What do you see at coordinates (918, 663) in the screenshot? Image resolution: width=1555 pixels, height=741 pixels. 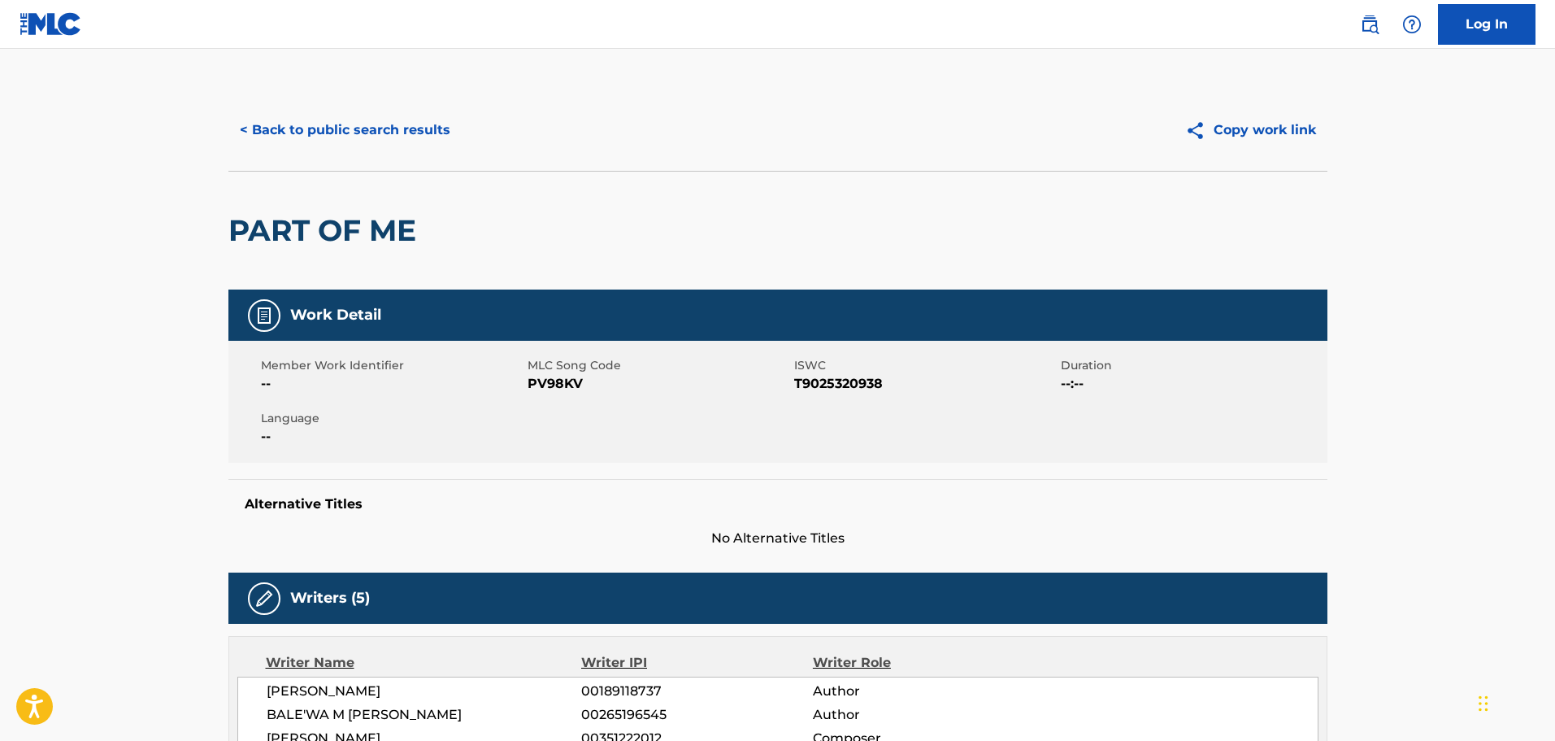 I see `div: Writer Role` at bounding box center [918, 663].